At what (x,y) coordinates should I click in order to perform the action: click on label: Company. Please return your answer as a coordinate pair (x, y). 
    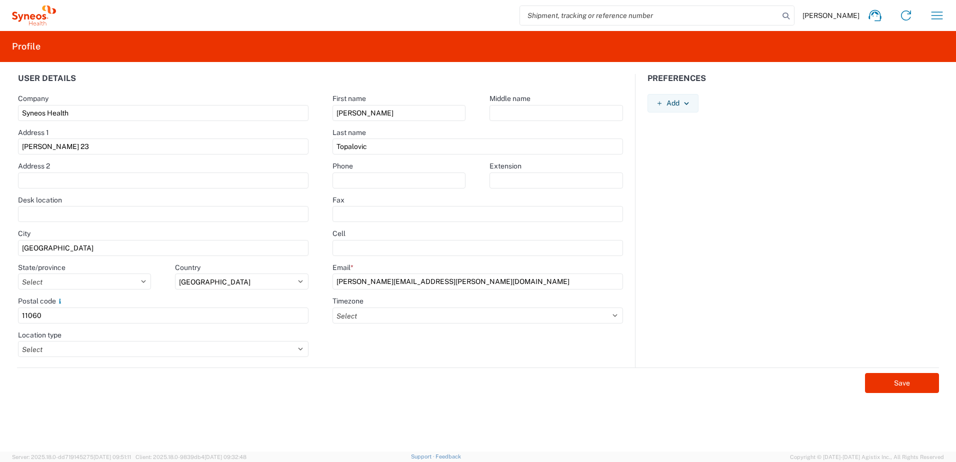
    Looking at the image, I should click on (33, 98).